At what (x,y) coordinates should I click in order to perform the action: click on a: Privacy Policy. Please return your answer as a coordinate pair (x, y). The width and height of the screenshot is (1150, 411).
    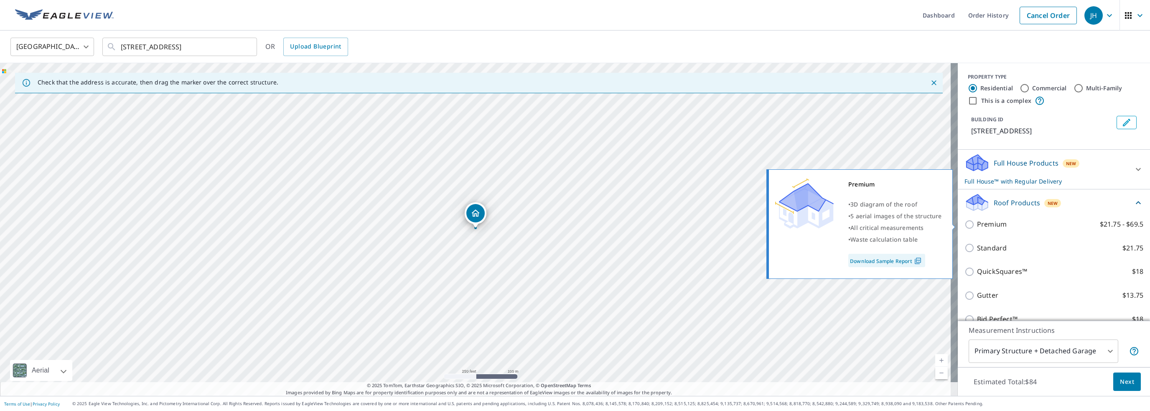
    Looking at the image, I should click on (46, 404).